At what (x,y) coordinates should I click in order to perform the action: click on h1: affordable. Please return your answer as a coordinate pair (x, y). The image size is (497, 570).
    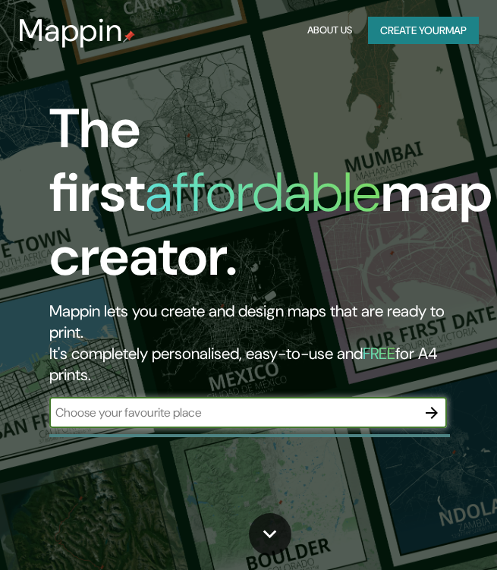
    Looking at the image, I should click on (263, 192).